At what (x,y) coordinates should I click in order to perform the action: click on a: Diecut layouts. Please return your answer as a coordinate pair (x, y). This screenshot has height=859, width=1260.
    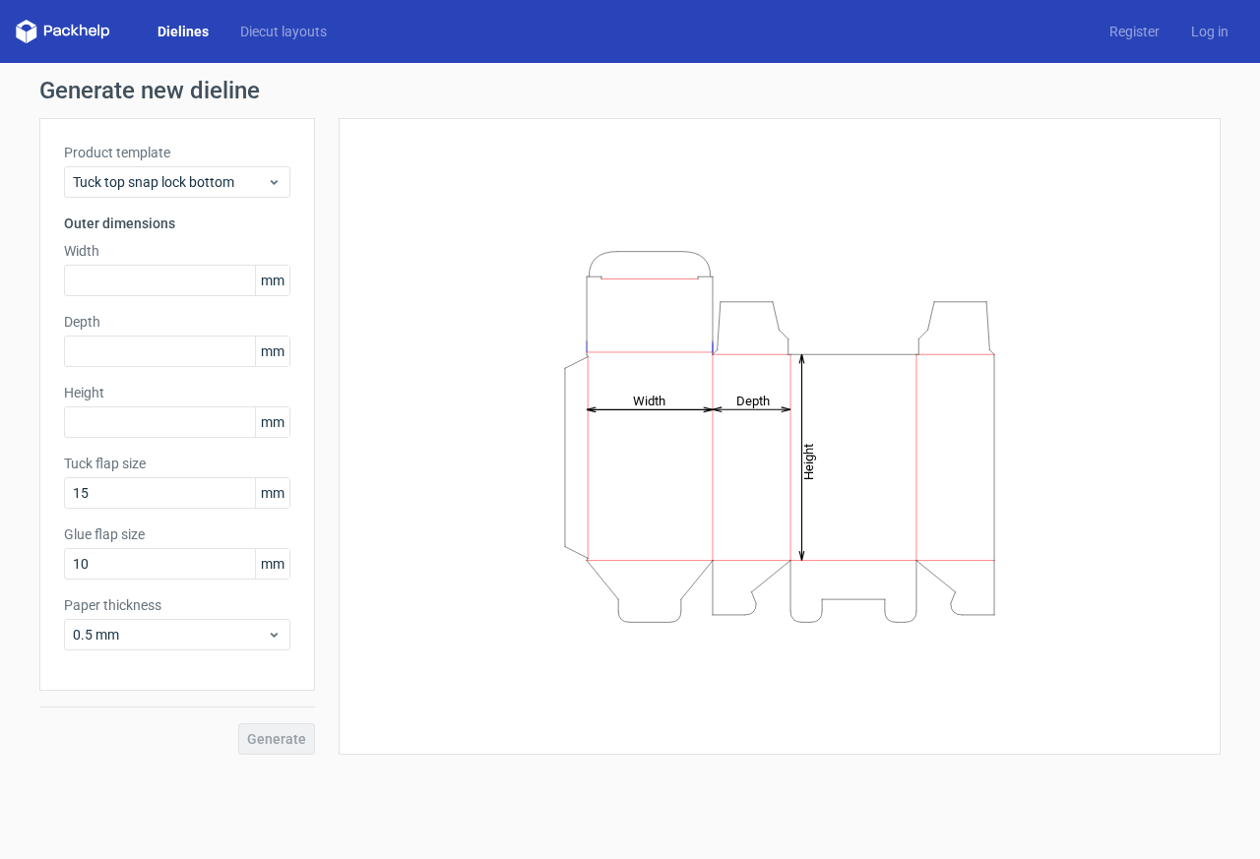
    Looking at the image, I should click on (283, 31).